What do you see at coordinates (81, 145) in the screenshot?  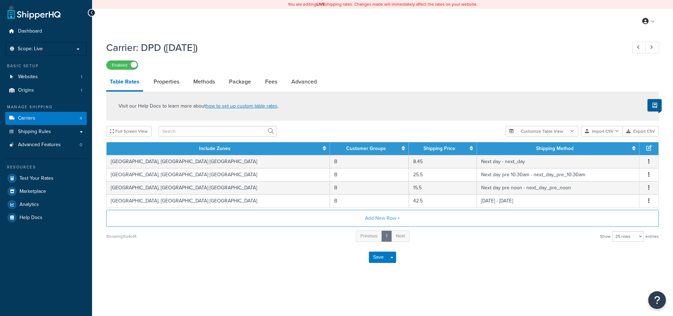 I see `span: 0` at bounding box center [81, 145].